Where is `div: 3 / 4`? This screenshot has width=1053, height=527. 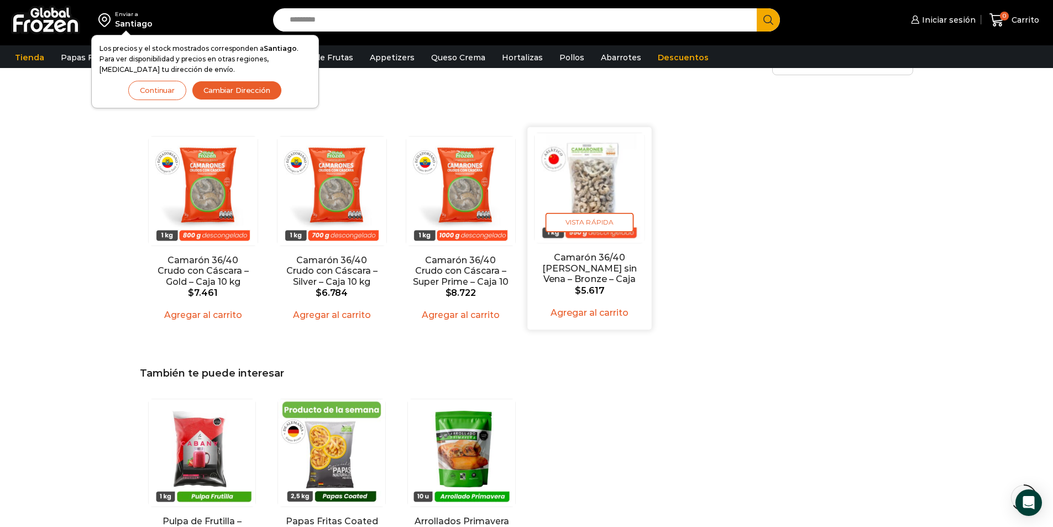 div: 3 / 4 is located at coordinates (461, 231).